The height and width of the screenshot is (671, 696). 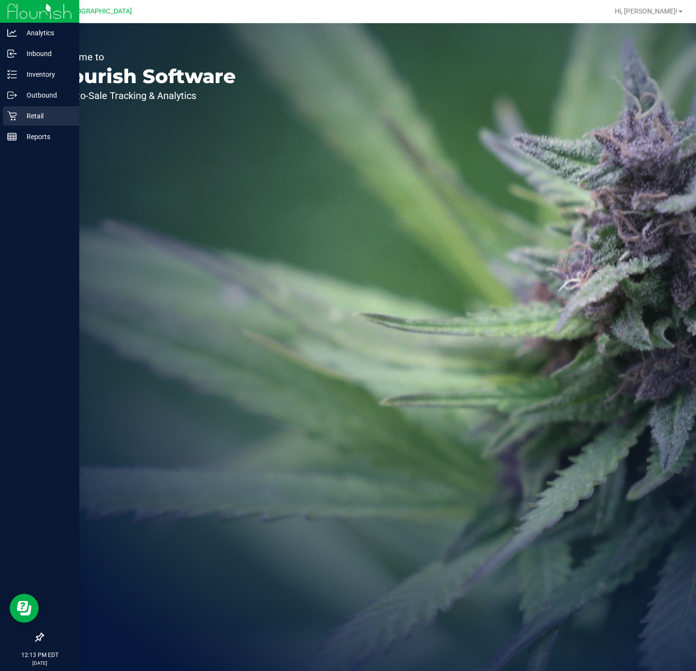 What do you see at coordinates (144, 76) in the screenshot?
I see `p: Flourish Software` at bounding box center [144, 76].